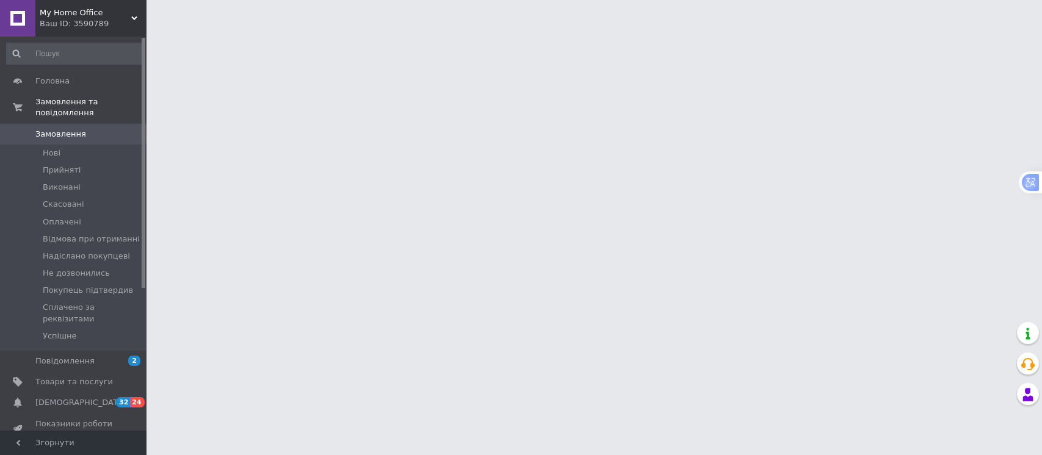 The width and height of the screenshot is (1042, 455). Describe the element at coordinates (123, 402) in the screenshot. I see `span: 32` at that location.